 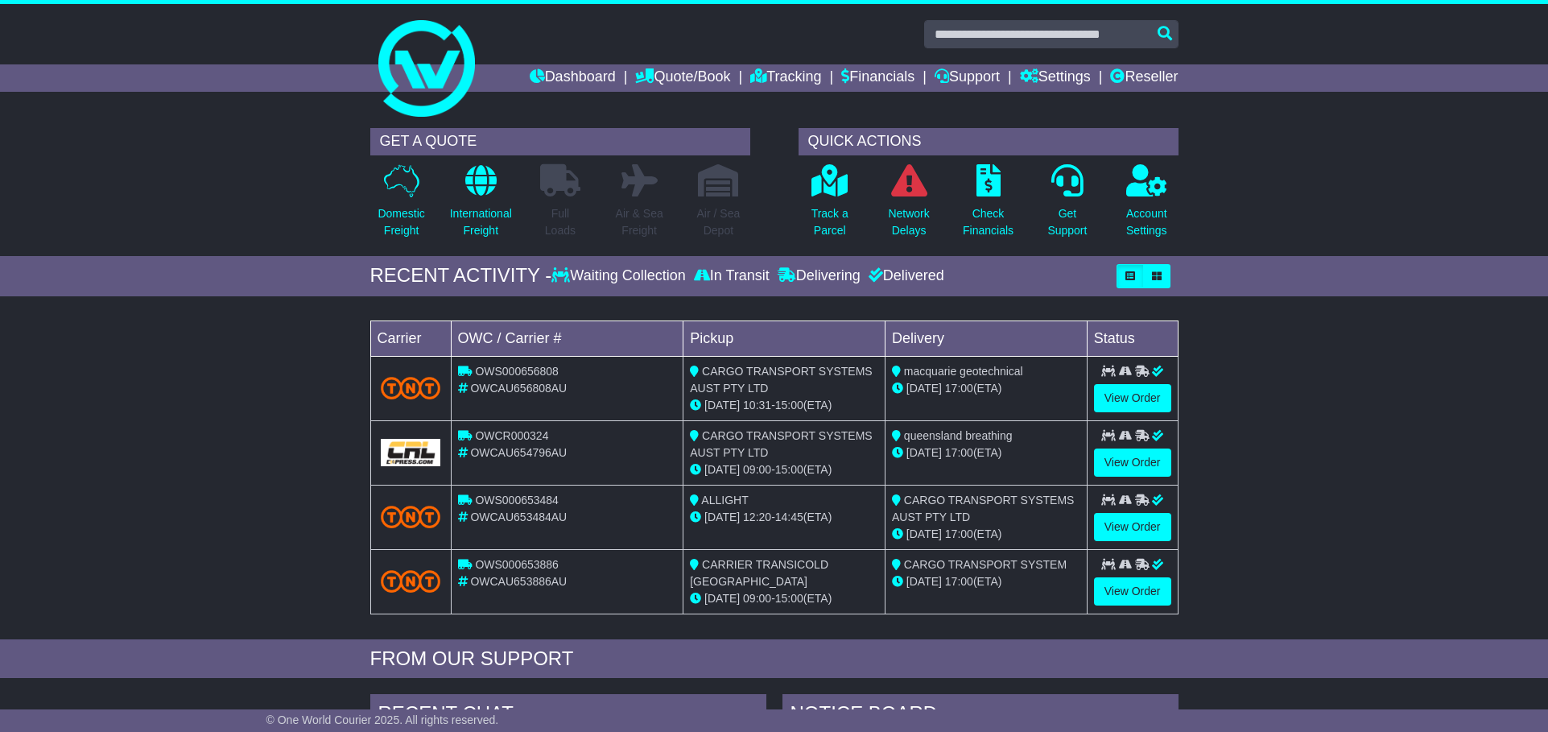 What do you see at coordinates (830, 222) in the screenshot?
I see `p: Track a Parcel` at bounding box center [830, 222].